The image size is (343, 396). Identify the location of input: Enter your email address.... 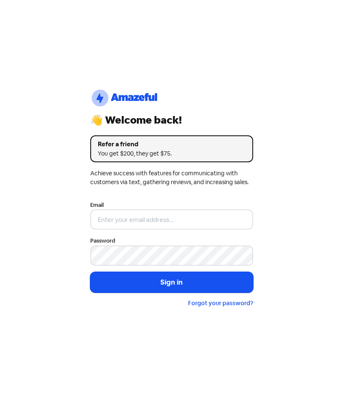
(172, 219).